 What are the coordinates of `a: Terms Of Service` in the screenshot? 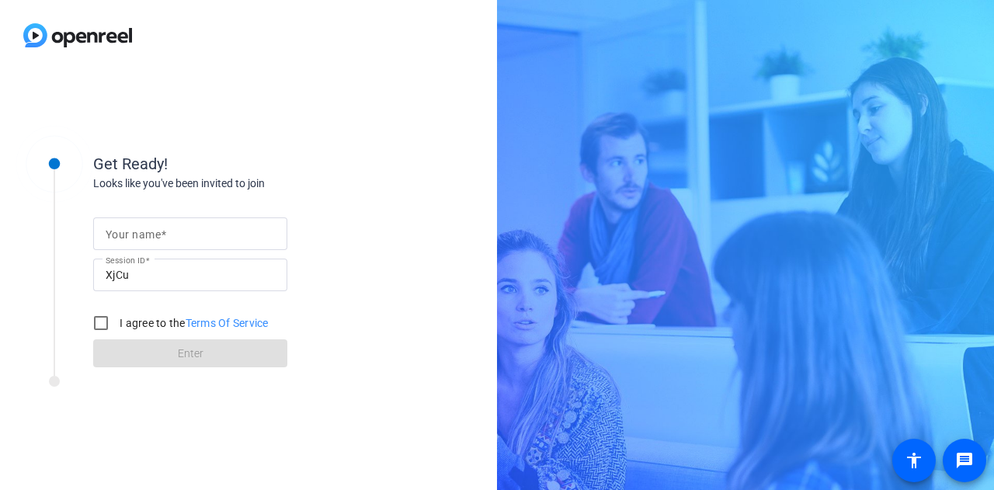 It's located at (227, 323).